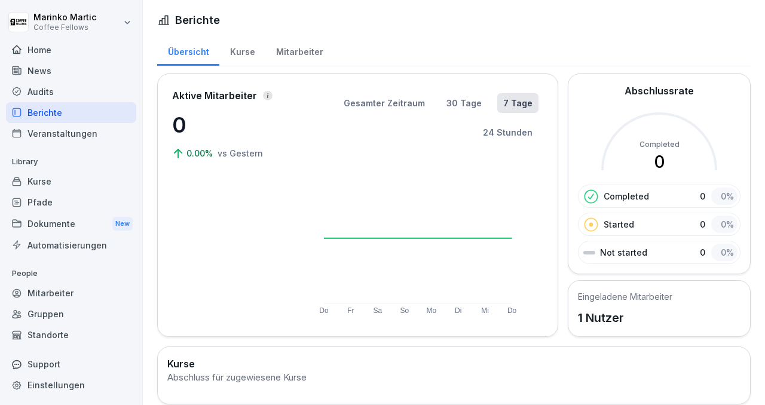 The image size is (765, 405). What do you see at coordinates (71, 314) in the screenshot?
I see `a: Gruppen` at bounding box center [71, 314].